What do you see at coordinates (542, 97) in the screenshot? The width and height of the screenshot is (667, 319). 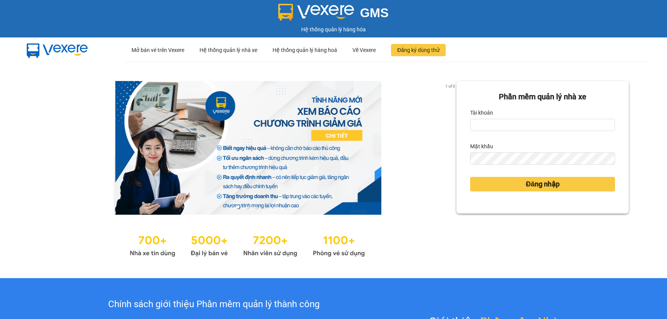 I see `div: Phần mềm quản lý nhà xe` at bounding box center [542, 97].